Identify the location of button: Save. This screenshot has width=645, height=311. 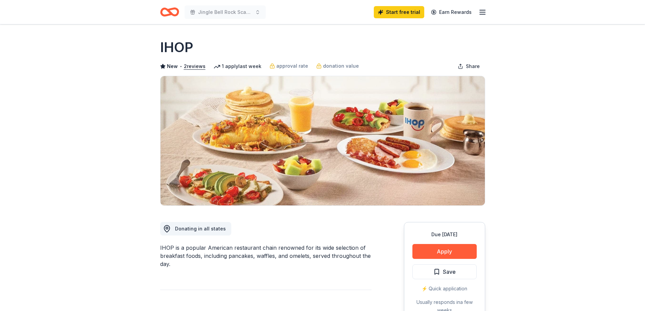
(444, 272).